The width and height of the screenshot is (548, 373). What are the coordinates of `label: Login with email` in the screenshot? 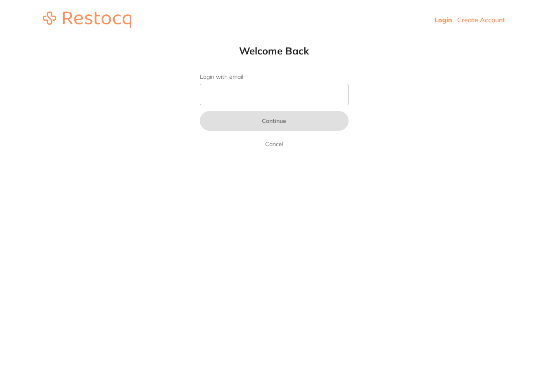 It's located at (274, 77).